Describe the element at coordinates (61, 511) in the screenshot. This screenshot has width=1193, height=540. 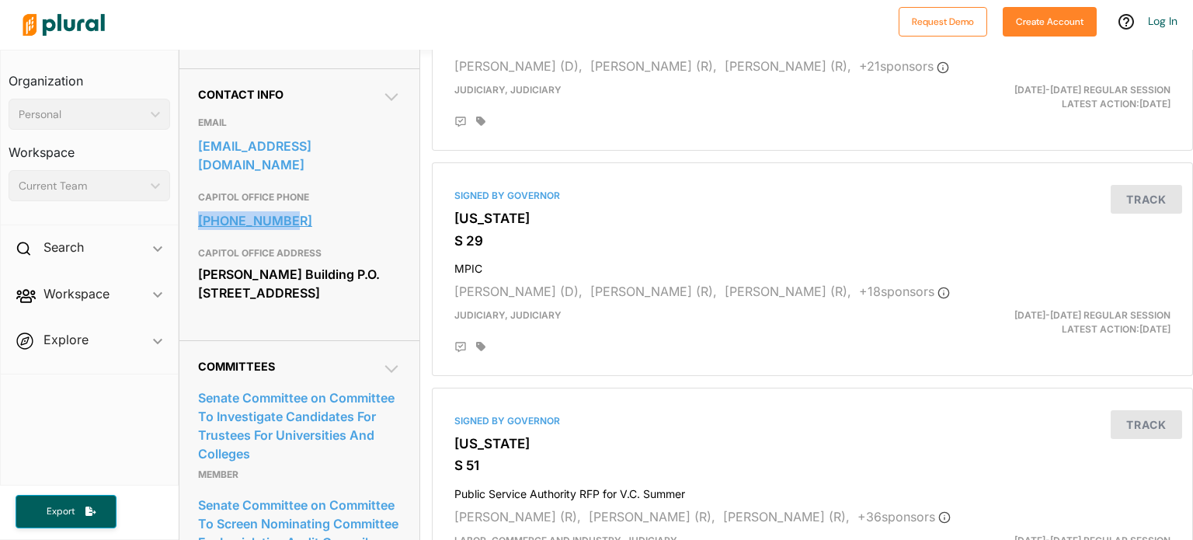
I see `span: Export` at that location.